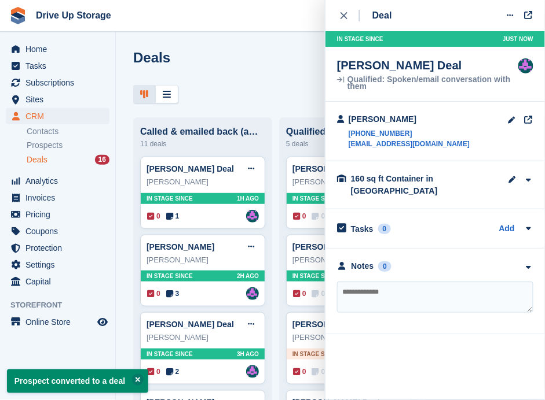  What do you see at coordinates (362, 229) in the screenshot?
I see `h2: Tasks` at bounding box center [362, 229].